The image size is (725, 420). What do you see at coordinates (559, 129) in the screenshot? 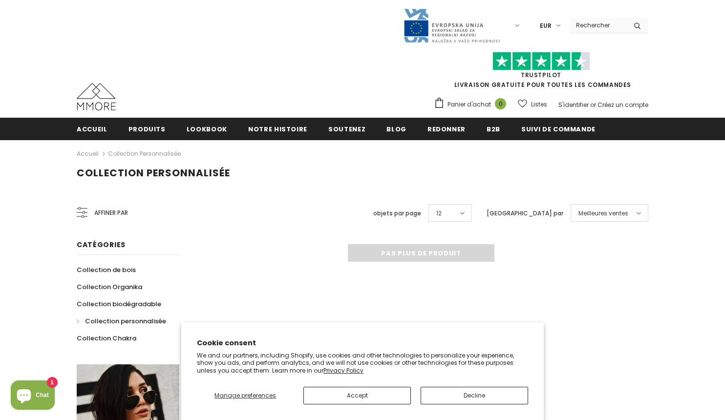
I see `span: Suivi de commande` at bounding box center [559, 129].